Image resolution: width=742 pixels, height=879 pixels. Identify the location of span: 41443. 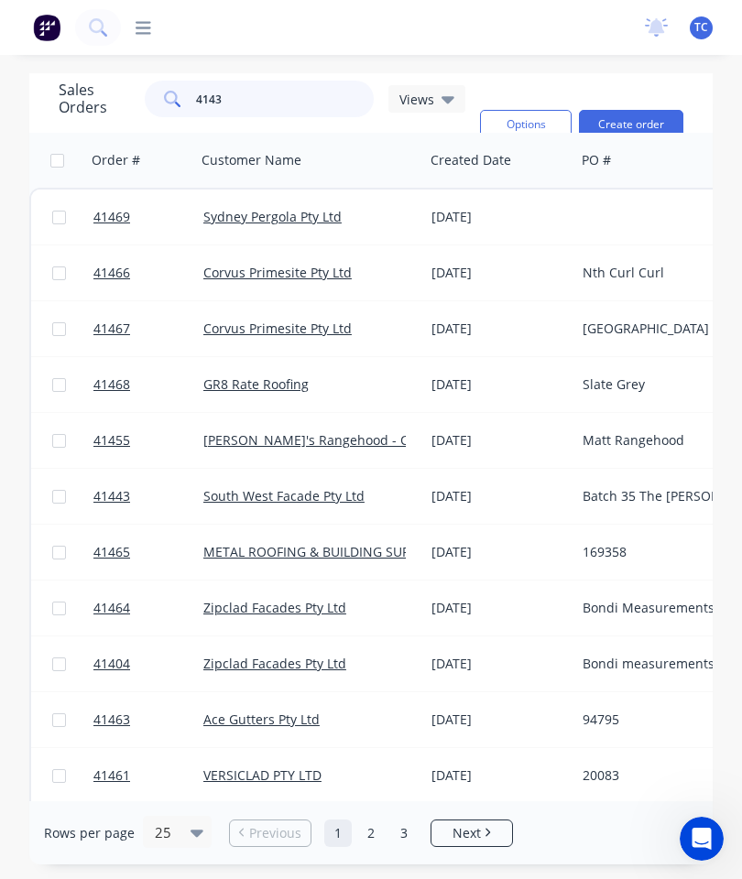
(112, 496).